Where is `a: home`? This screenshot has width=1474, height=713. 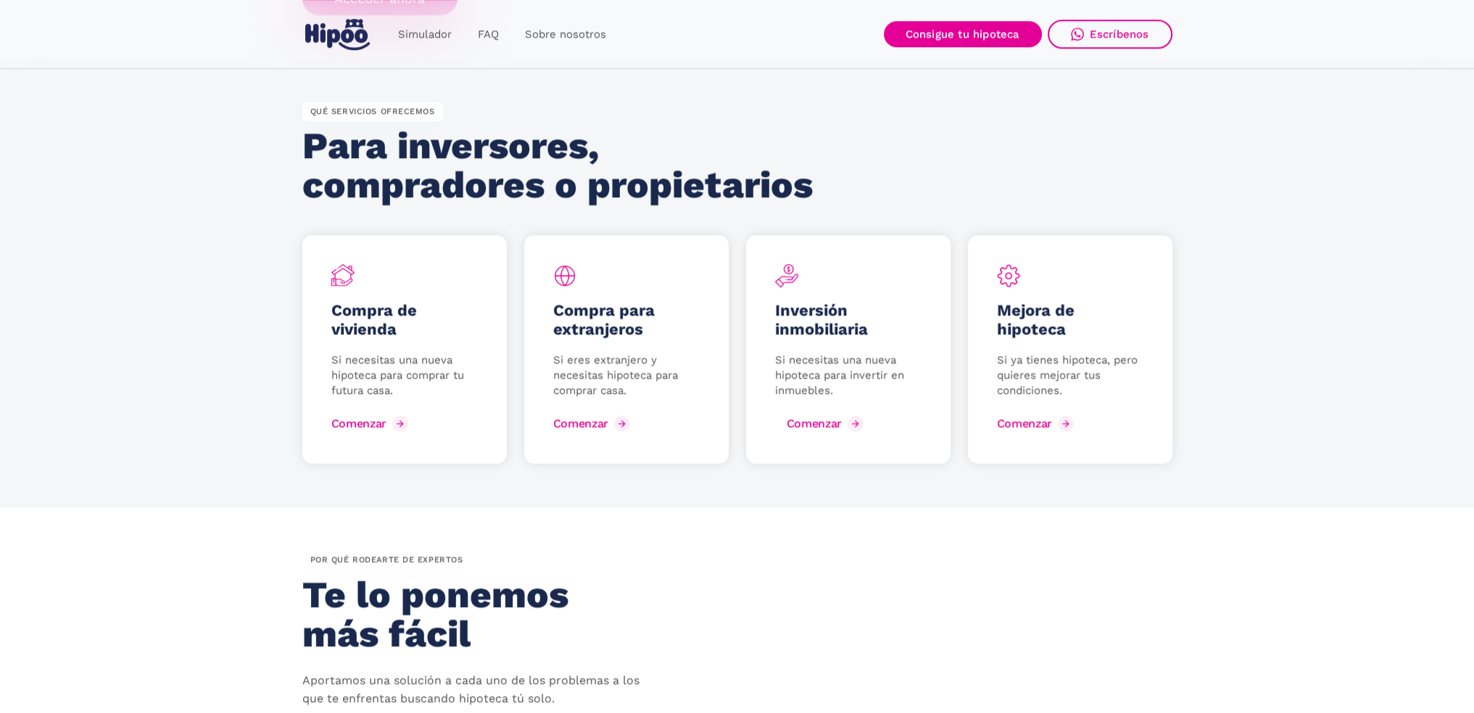
a: home is located at coordinates (338, 34).